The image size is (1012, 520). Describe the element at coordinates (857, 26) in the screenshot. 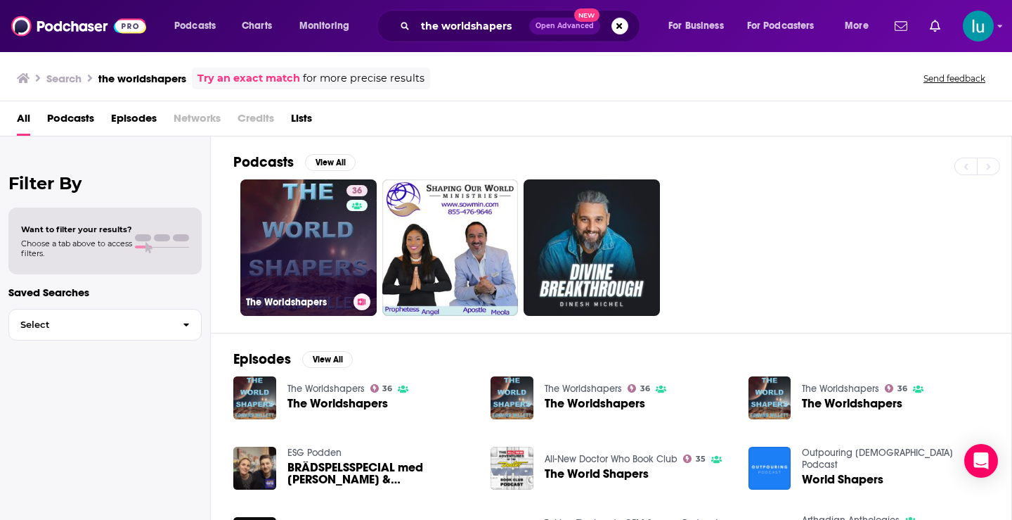

I see `span: More` at that location.